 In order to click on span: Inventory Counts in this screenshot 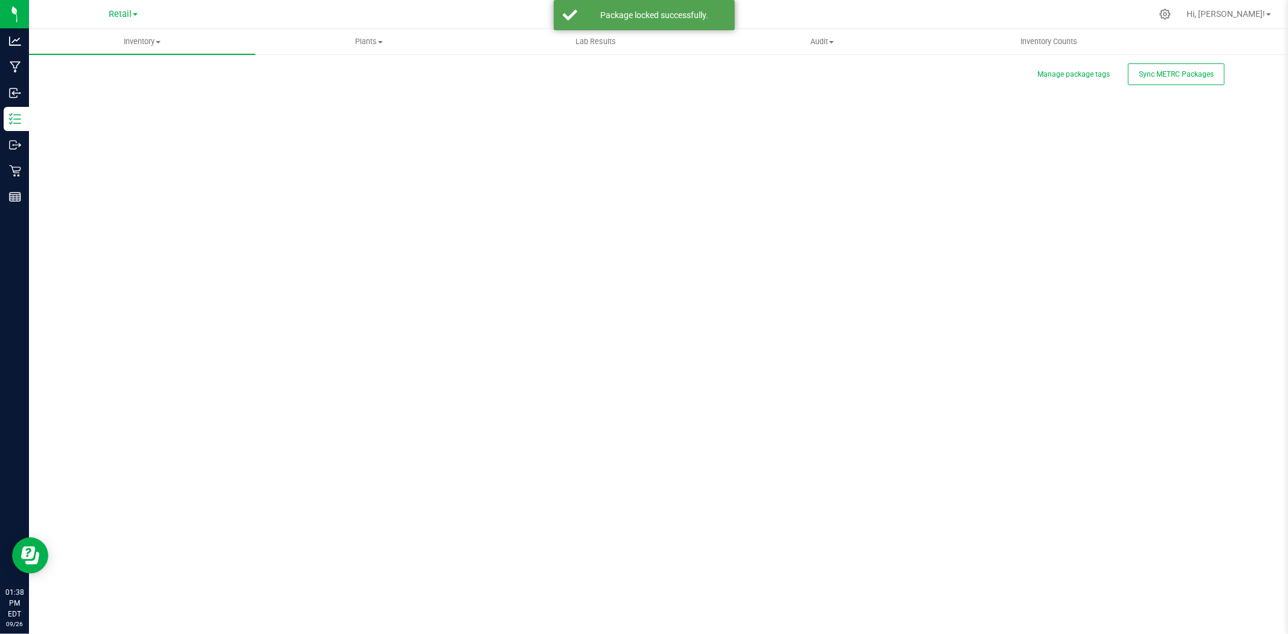, I will do `click(1049, 42)`.